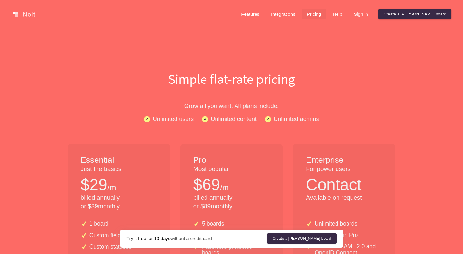 The width and height of the screenshot is (463, 254). What do you see at coordinates (119, 202) in the screenshot?
I see `p: billed annually or $ 39 monthly` at bounding box center [119, 202].